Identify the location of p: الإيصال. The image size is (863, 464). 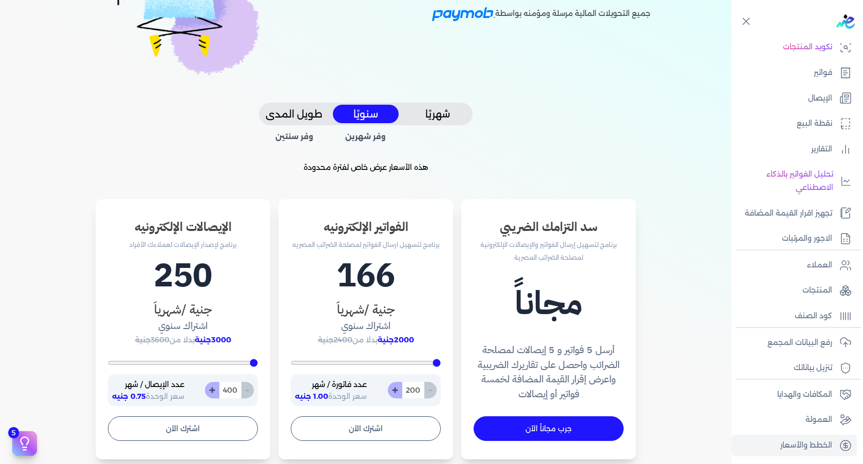
(819, 99).